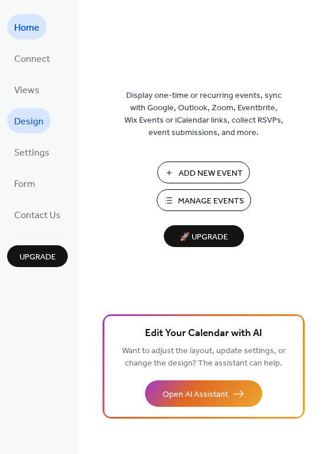  What do you see at coordinates (204, 237) in the screenshot?
I see `span: 🚀 Upgrade` at bounding box center [204, 237].